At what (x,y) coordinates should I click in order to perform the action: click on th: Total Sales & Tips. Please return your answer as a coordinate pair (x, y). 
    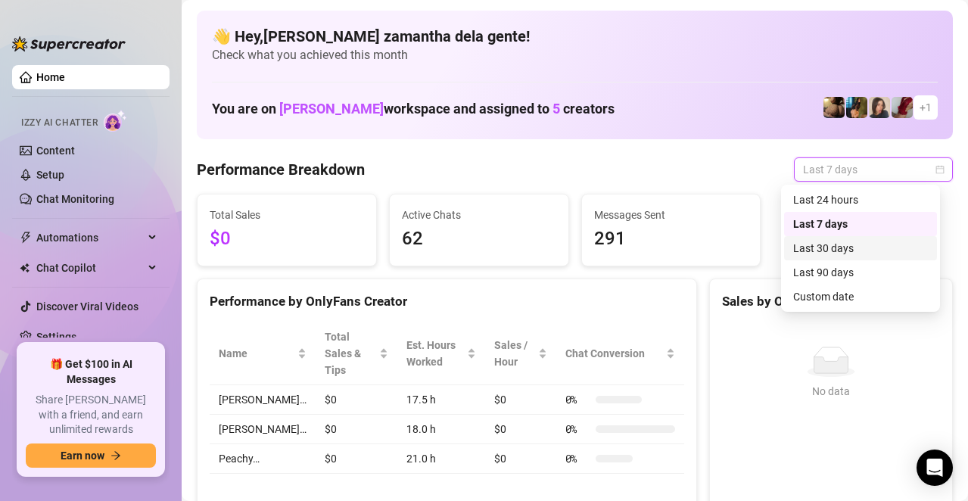
    Looking at the image, I should click on (356, 353).